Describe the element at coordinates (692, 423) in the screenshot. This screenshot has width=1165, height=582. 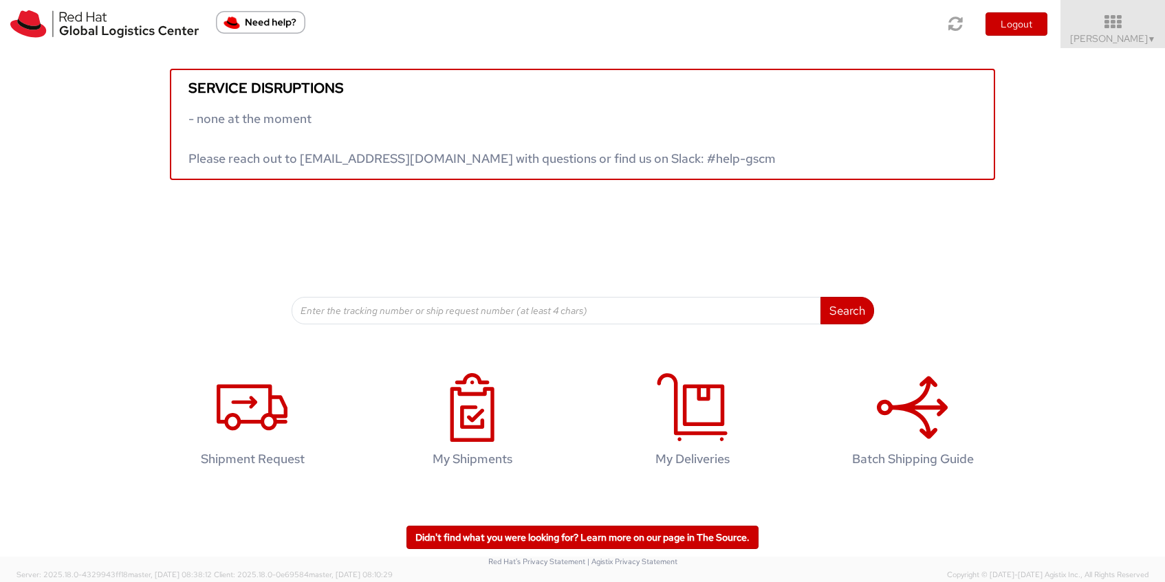
I see `a: My Deliveries` at that location.